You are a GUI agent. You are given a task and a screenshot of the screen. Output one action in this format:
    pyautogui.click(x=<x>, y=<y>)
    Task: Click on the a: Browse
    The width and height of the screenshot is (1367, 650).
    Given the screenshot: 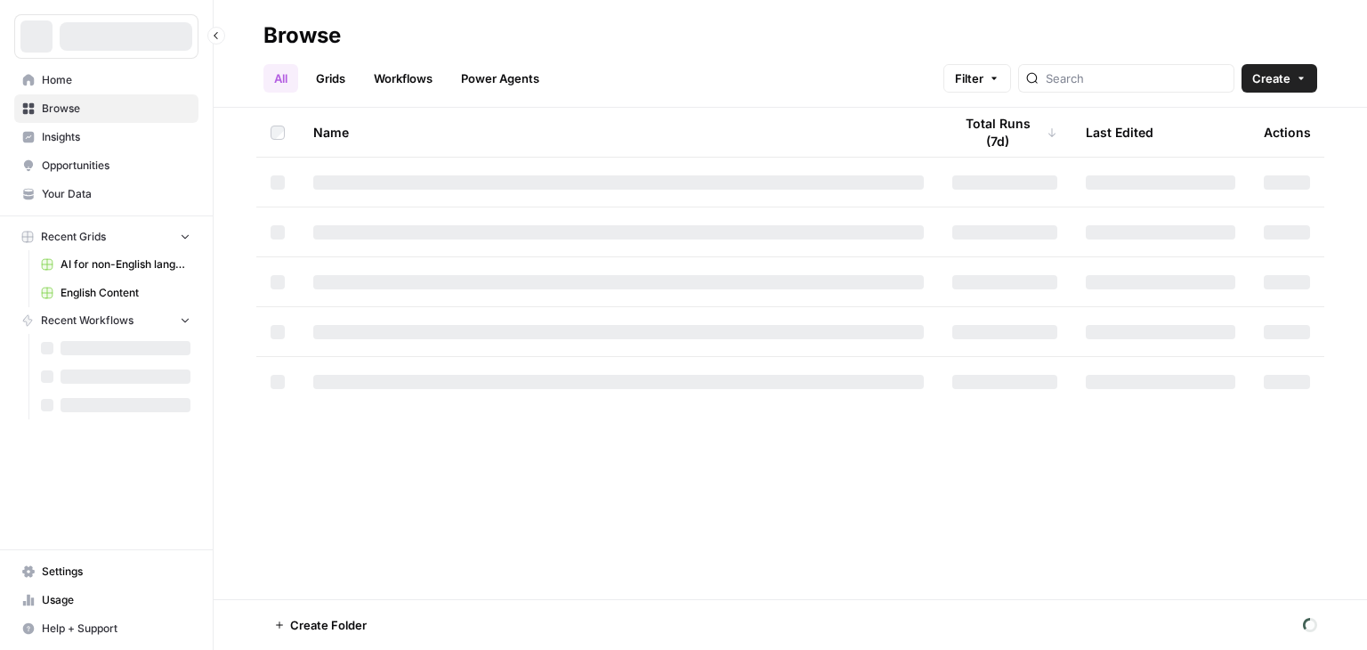 What is the action you would take?
    pyautogui.click(x=106, y=109)
    